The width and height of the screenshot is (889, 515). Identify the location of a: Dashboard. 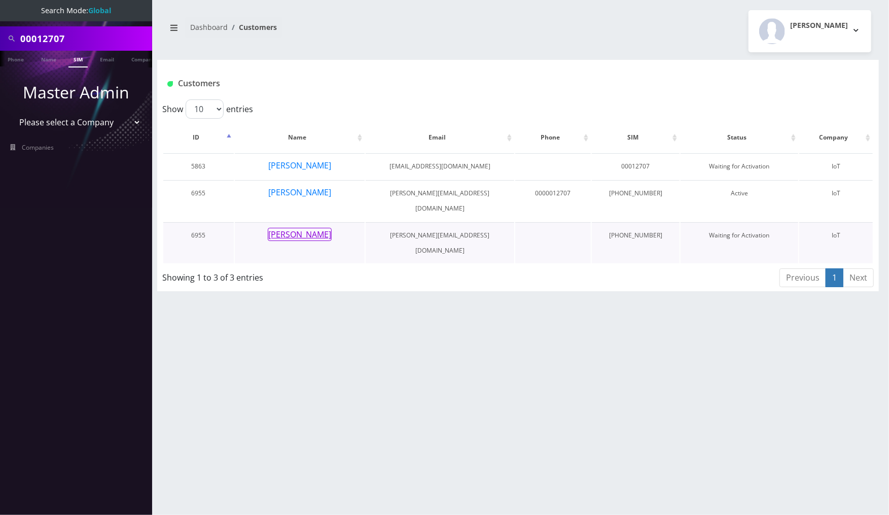
(209, 27).